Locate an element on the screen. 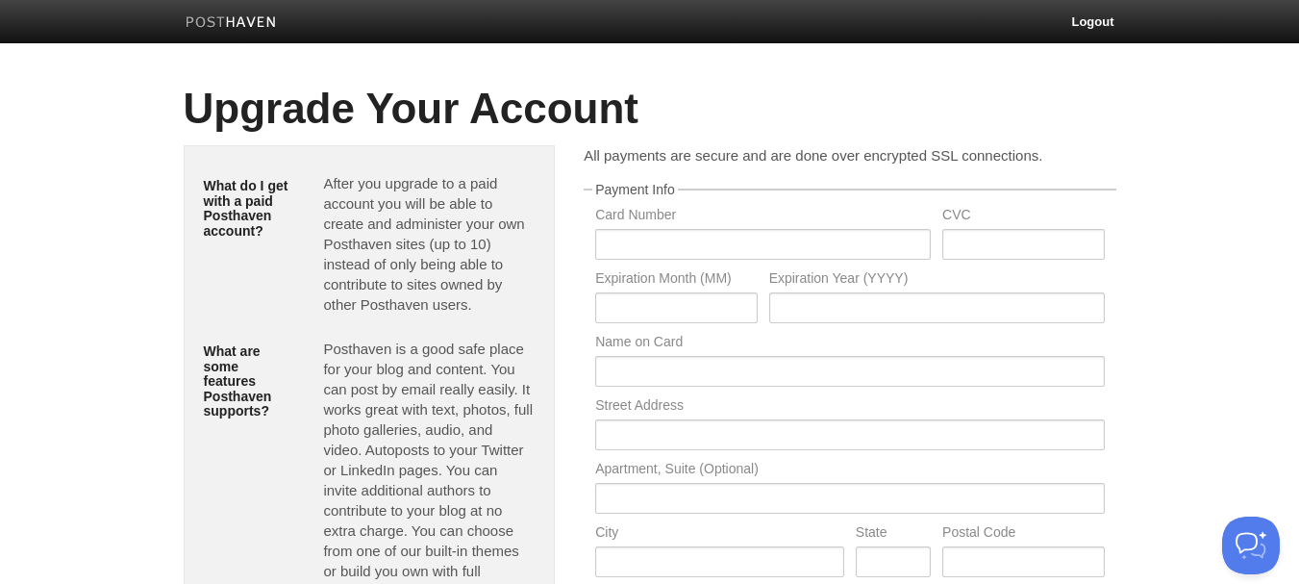 This screenshot has height=584, width=1299. label: City is located at coordinates (719, 534).